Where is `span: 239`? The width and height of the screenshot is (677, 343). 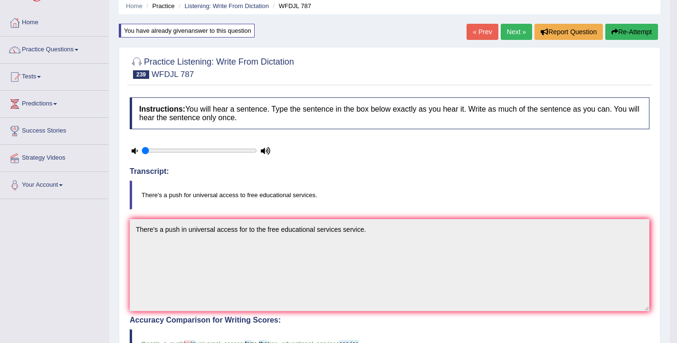
span: 239 is located at coordinates (141, 75).